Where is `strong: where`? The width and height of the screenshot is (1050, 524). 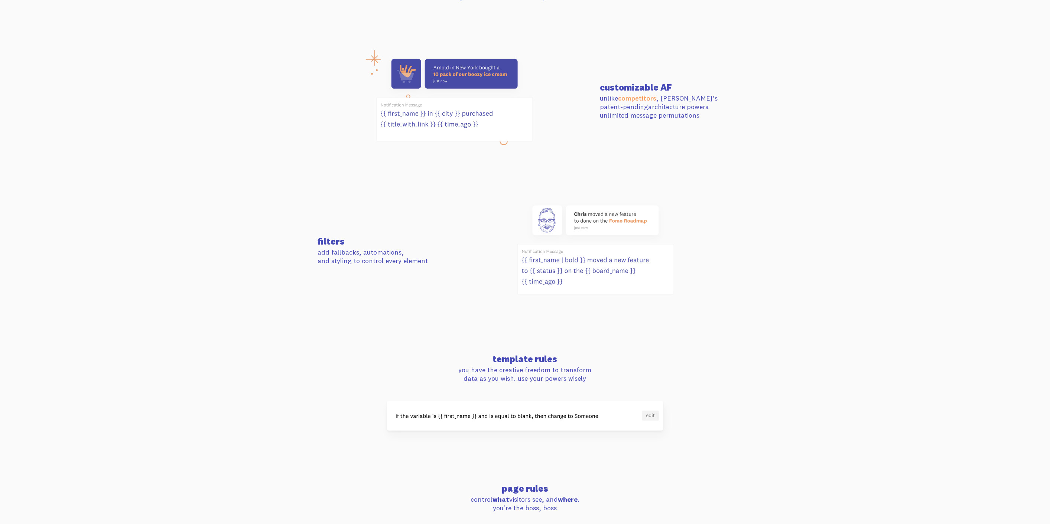
strong: where is located at coordinates (567, 500).